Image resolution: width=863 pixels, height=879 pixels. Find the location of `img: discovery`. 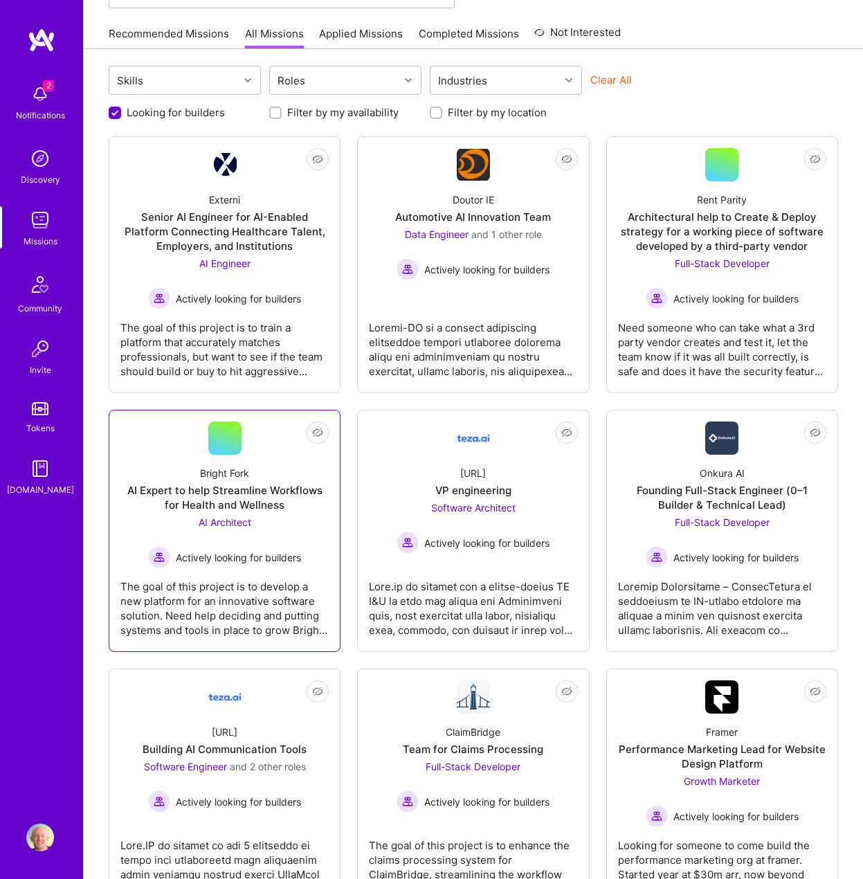

img: discovery is located at coordinates (40, 158).